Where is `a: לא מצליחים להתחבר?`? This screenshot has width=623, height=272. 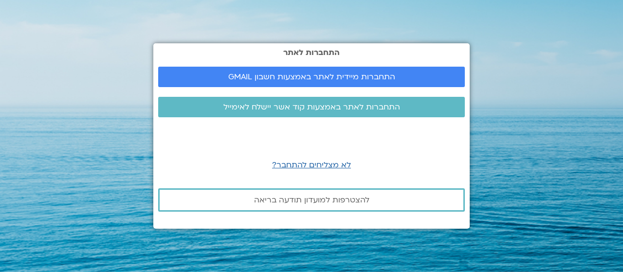
a: לא מצליחים להתחבר? is located at coordinates (311, 165).